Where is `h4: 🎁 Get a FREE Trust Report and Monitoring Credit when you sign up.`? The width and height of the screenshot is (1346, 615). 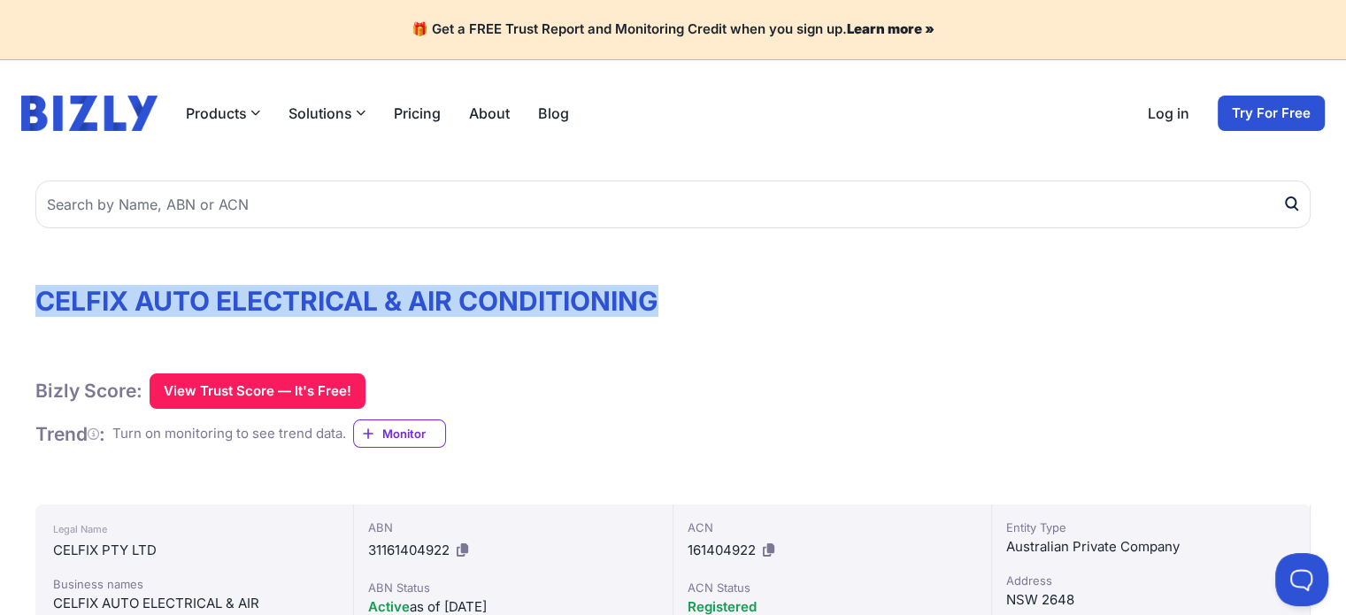 h4: 🎁 Get a FREE Trust Report and Monitoring Credit when you sign up. is located at coordinates (672, 29).